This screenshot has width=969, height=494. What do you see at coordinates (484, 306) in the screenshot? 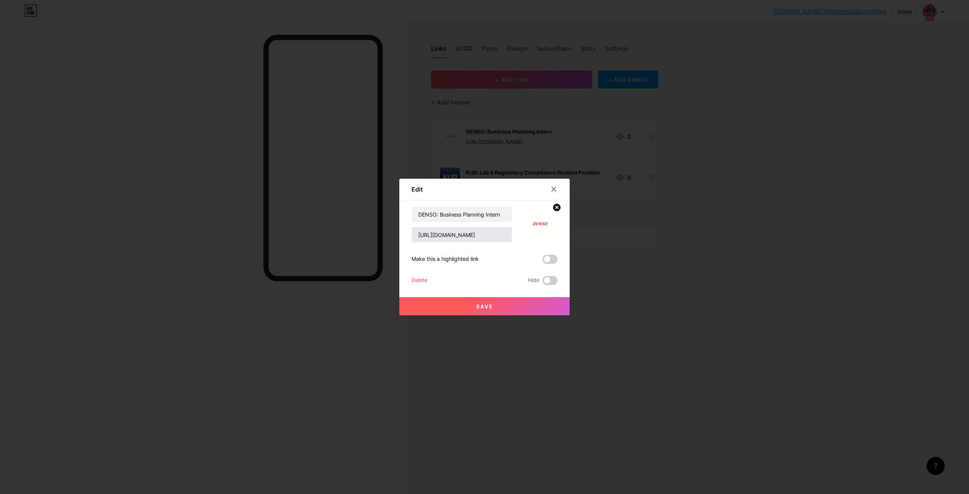
I see `button: Save` at bounding box center [484, 306].